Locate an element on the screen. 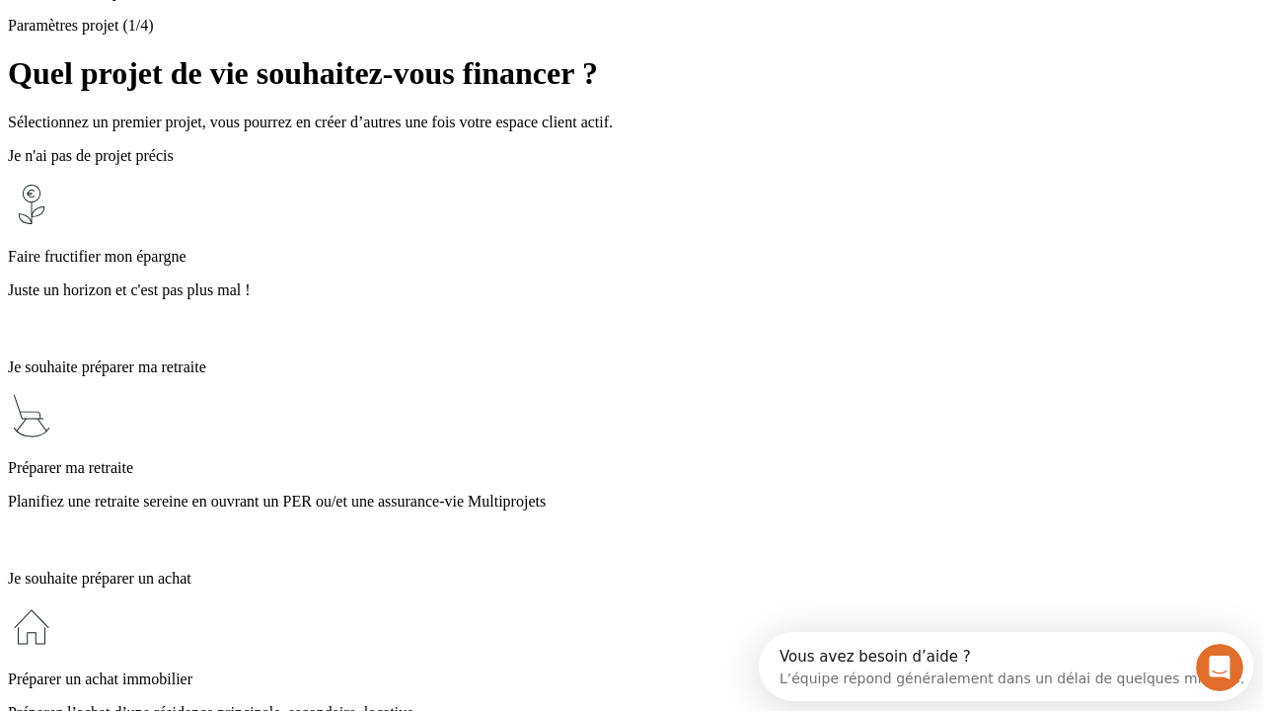 This screenshot has height=711, width=1263. div: L’équipe répond généralement dans un délai de quelques minutes. is located at coordinates (253, 42).